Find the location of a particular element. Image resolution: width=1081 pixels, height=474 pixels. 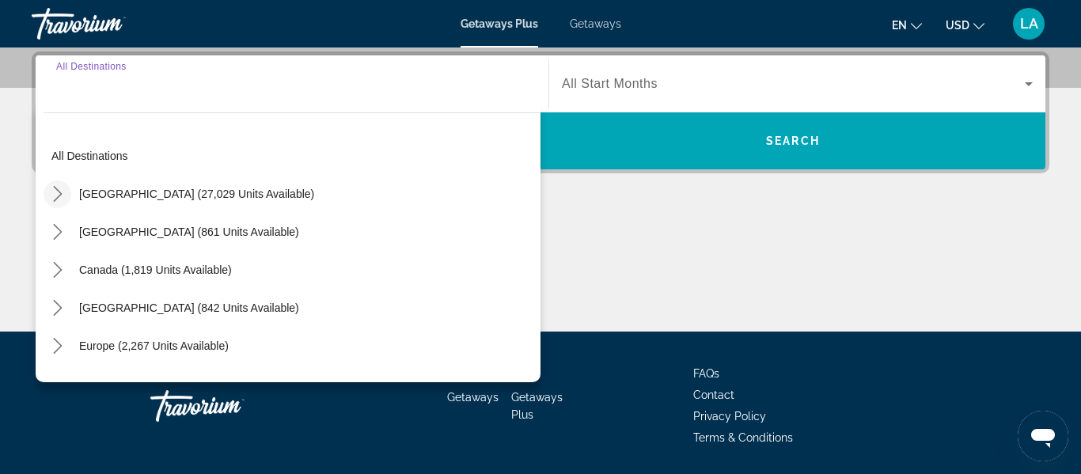

span: Privacy Policy is located at coordinates (729, 416).